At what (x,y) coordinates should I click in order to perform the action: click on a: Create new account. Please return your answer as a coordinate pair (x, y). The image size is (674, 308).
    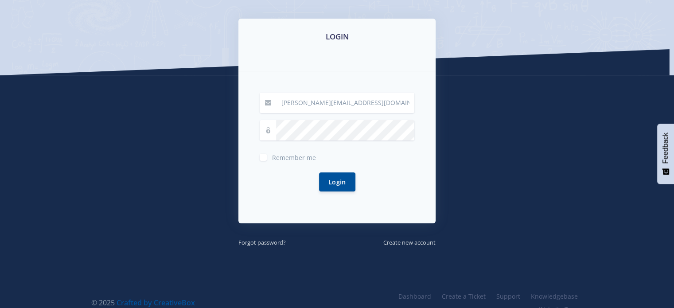
    Looking at the image, I should click on (409, 242).